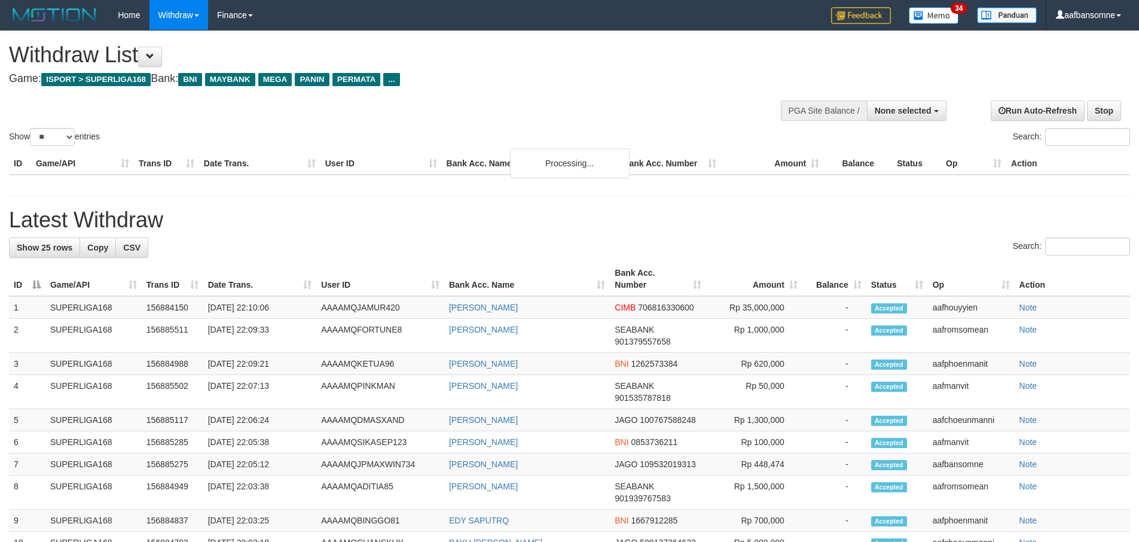  Describe the element at coordinates (971, 492) in the screenshot. I see `td: aafromsomean` at that location.